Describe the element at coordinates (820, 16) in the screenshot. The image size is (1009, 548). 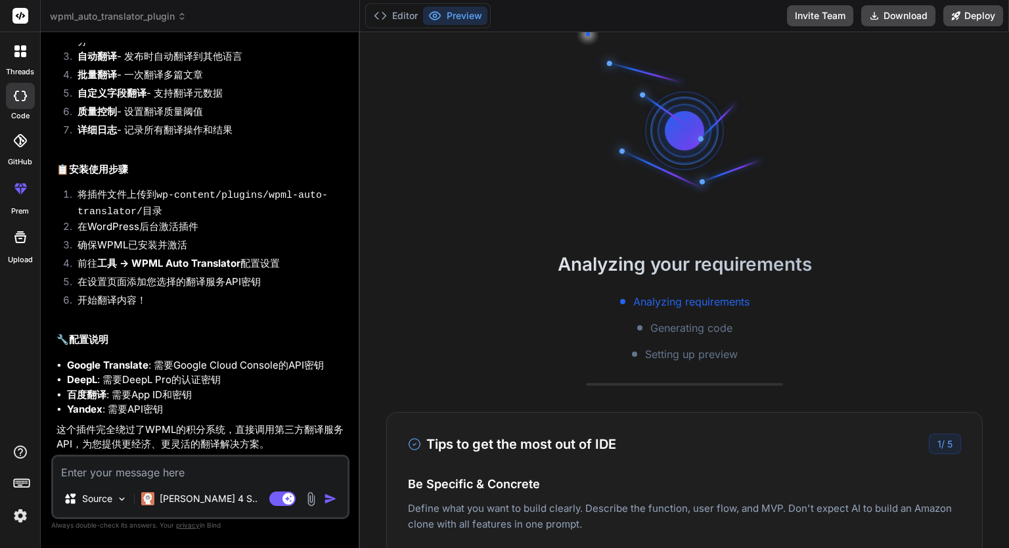
I see `button: Invite Team` at that location.